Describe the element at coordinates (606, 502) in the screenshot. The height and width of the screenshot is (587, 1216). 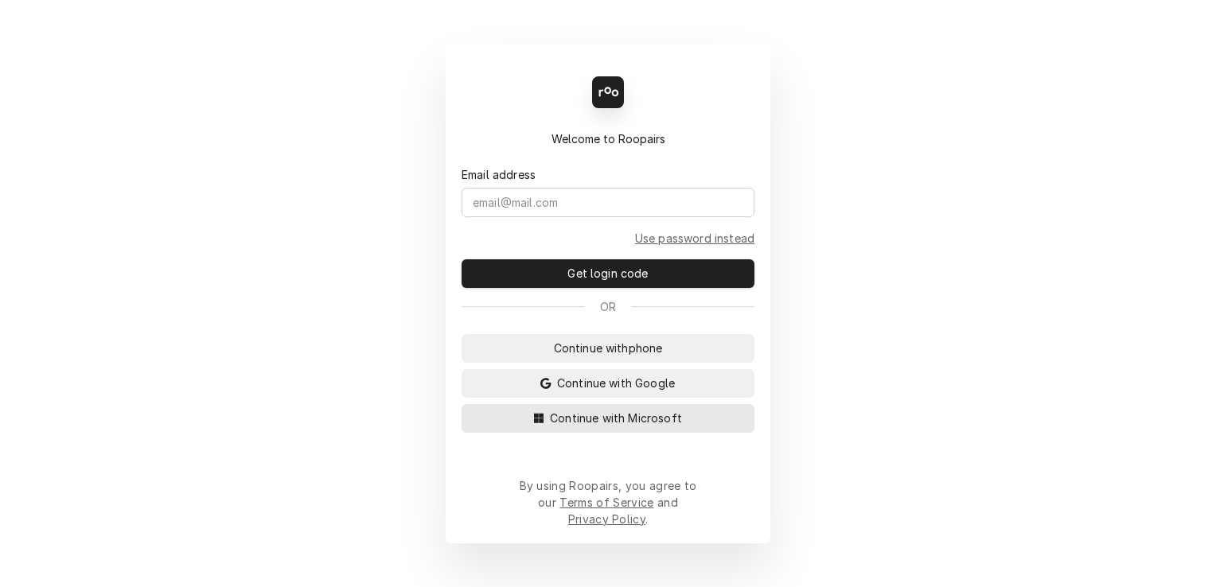
I see `a: Terms of Service` at that location.